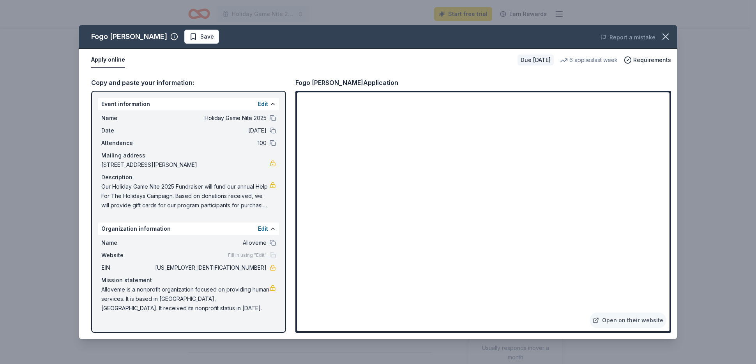 The width and height of the screenshot is (756, 364). What do you see at coordinates (108, 60) in the screenshot?
I see `button: Apply online` at bounding box center [108, 60].